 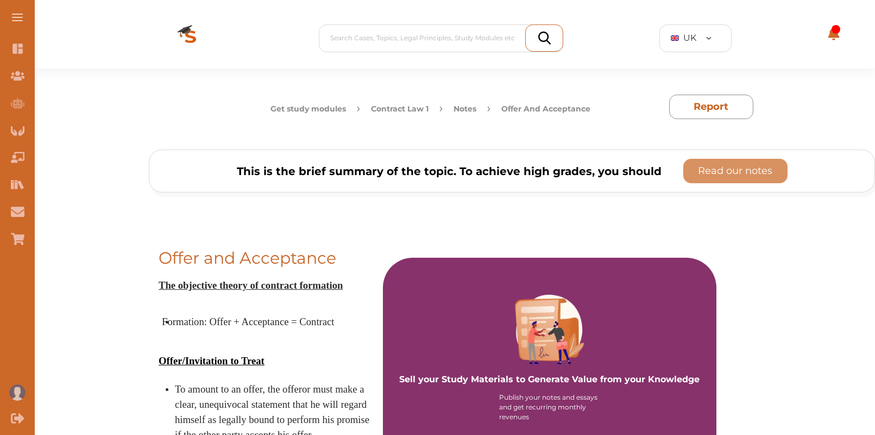 I want to click on img: arrow-down, so click(x=709, y=38).